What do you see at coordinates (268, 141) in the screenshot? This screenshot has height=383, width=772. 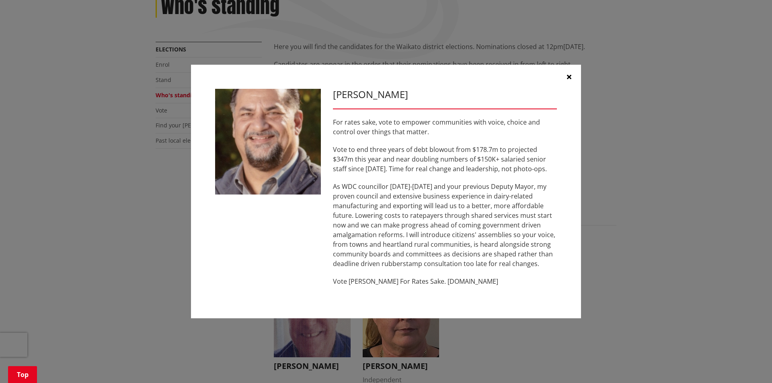 I see `img: WO-M__BECH_A__EWN4j` at bounding box center [268, 141].